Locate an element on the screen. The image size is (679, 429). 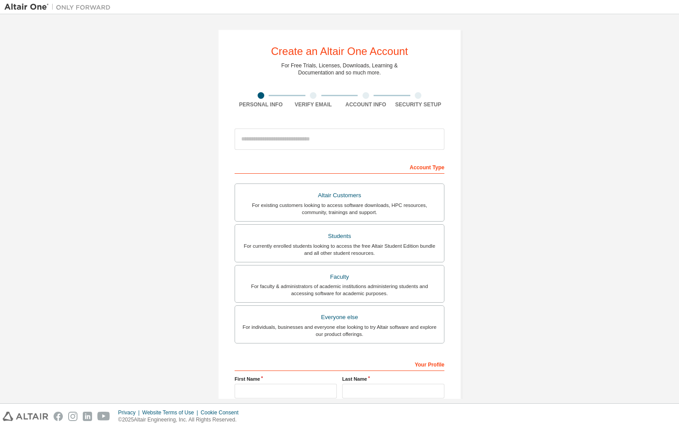
div: Security Setup is located at coordinates (419, 105).